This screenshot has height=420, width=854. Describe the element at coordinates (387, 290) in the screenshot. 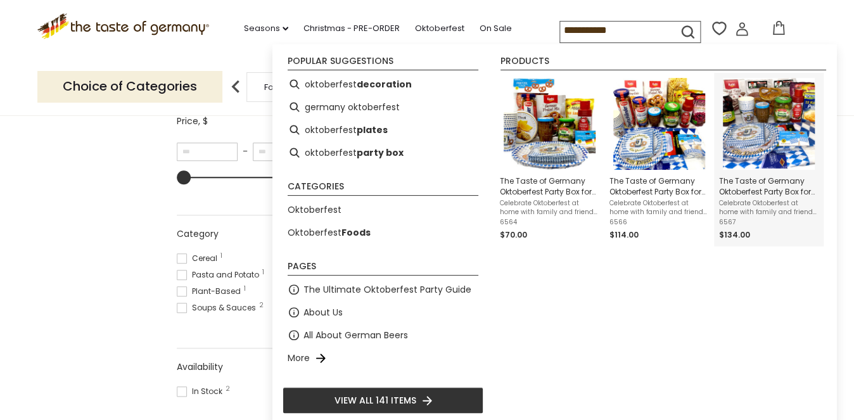

I see `span: The Ultimate Oktoberfest Party Guide` at that location.